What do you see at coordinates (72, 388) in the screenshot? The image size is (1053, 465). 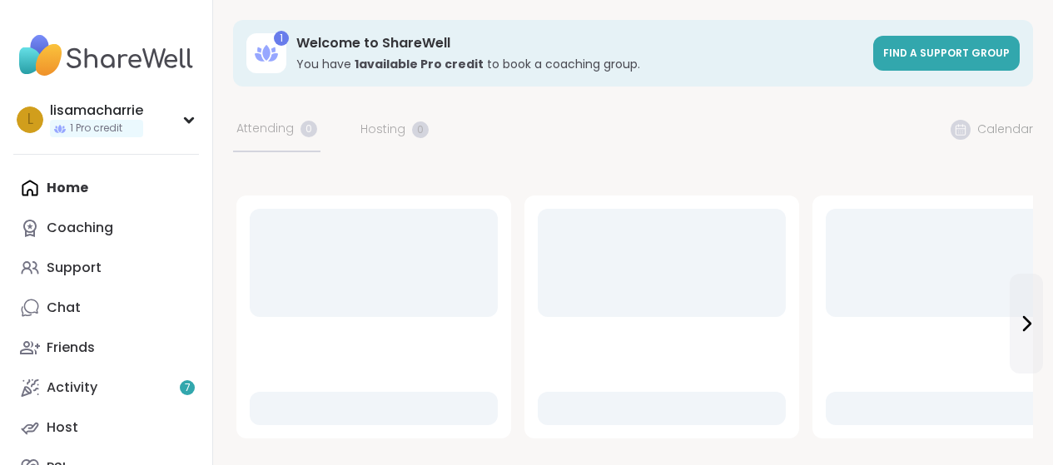 I see `div: Activity` at bounding box center [72, 388].